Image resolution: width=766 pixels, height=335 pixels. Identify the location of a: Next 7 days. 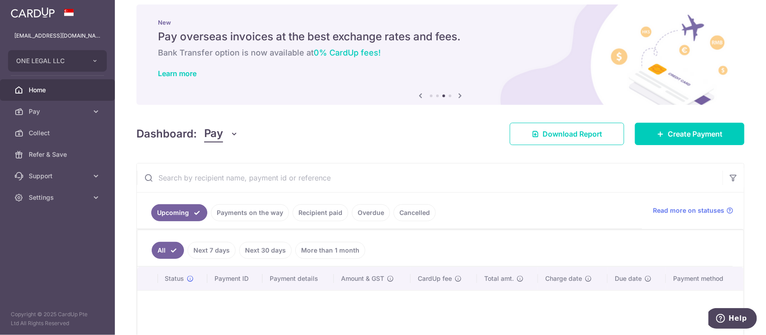
(211, 251).